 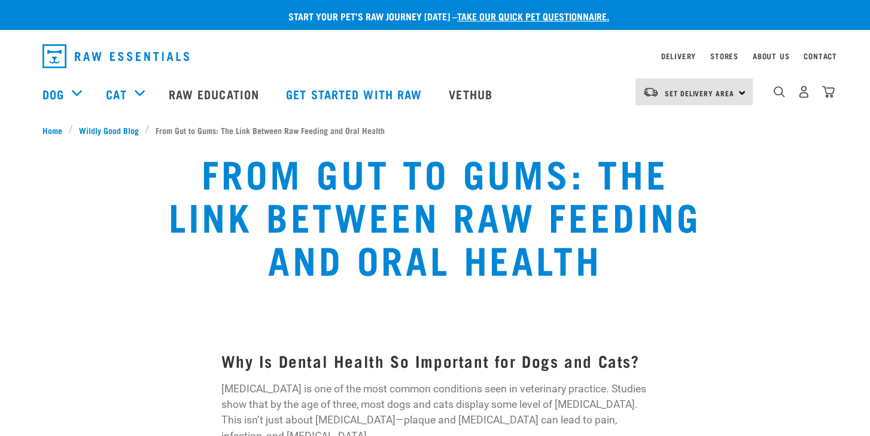 What do you see at coordinates (533, 16) in the screenshot?
I see `a: take our quick pet questionnaire.` at bounding box center [533, 16].